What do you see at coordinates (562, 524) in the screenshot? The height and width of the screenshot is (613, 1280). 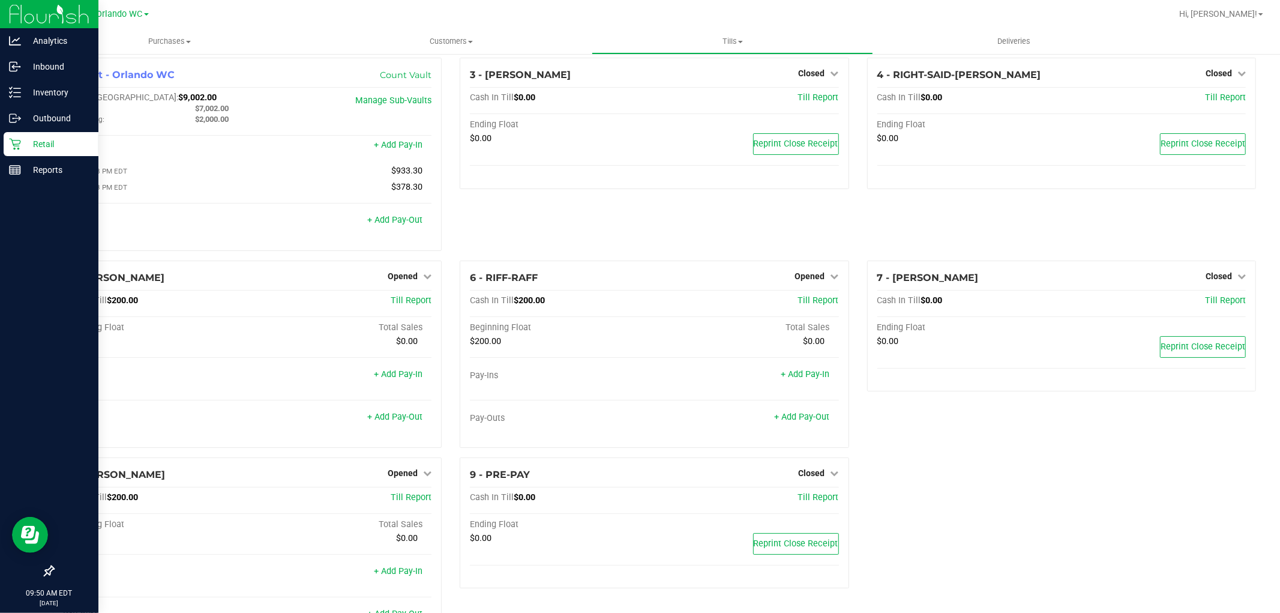 I see `div: Ending Float` at bounding box center [562, 524].